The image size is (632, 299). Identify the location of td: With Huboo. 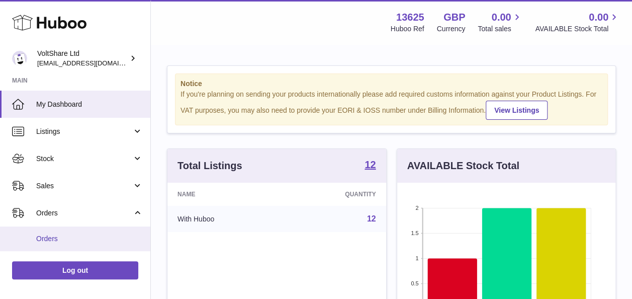
(225, 219).